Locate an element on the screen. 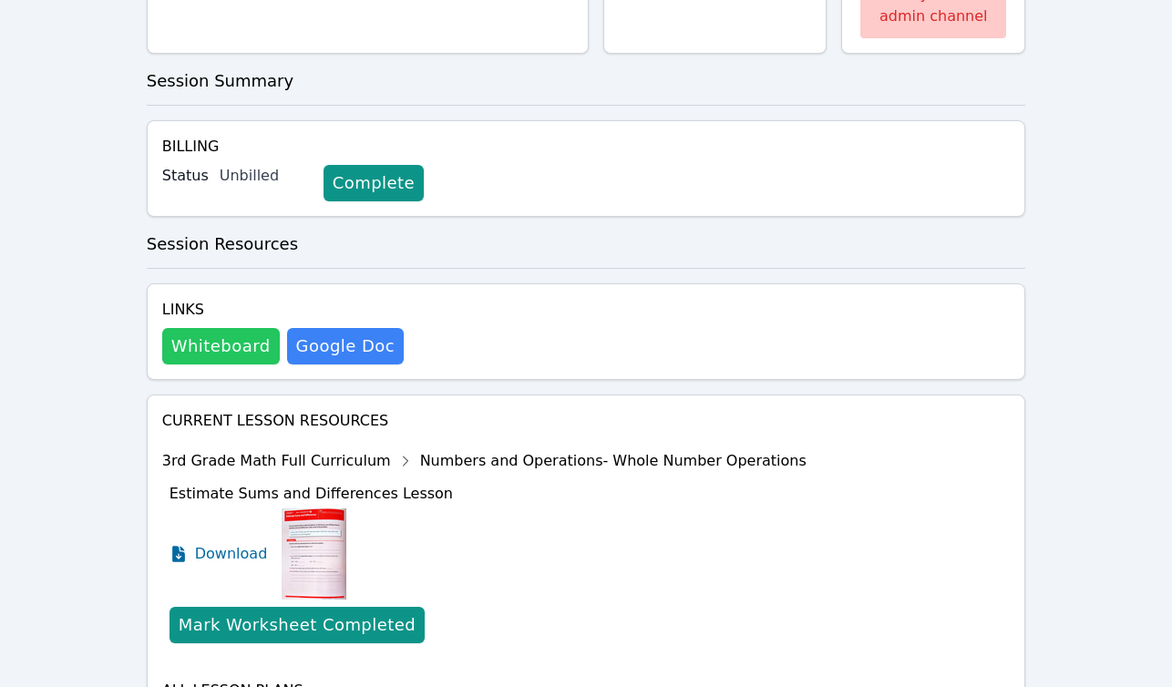  div: 3rd Grade Math Full Curriculum Numbers and Operations- Whole Number Operations is located at coordinates (484, 461).